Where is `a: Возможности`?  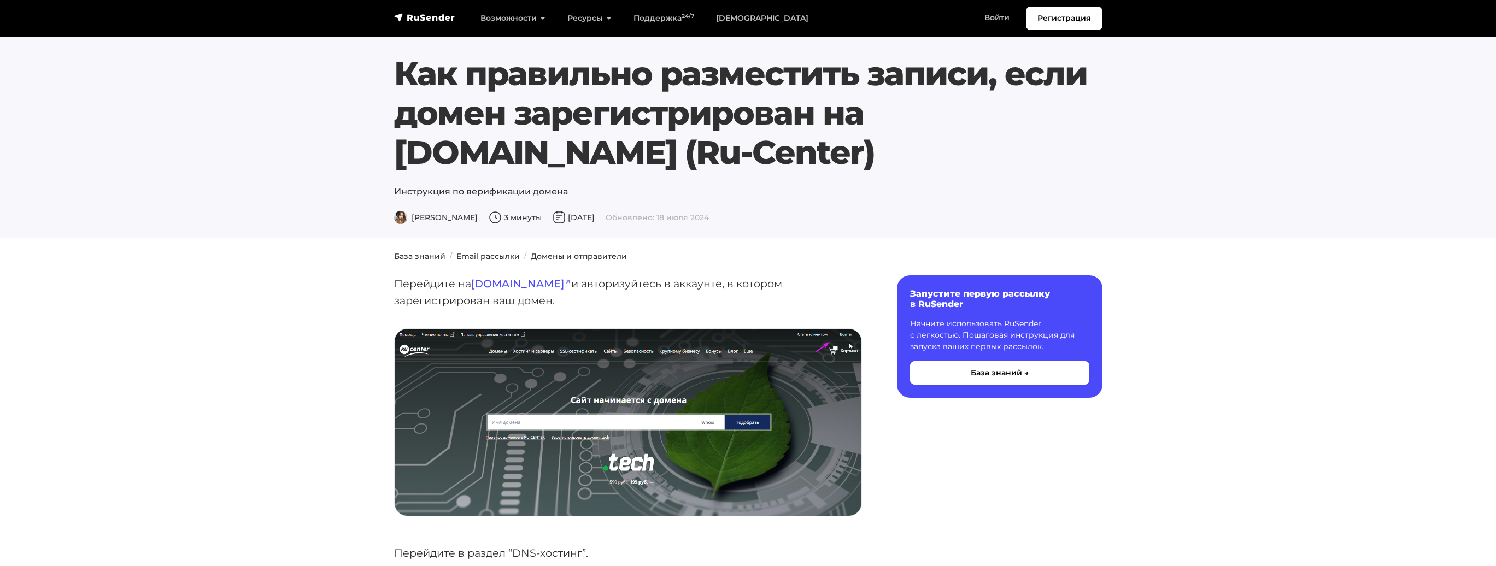 a: Возможности is located at coordinates (513, 18).